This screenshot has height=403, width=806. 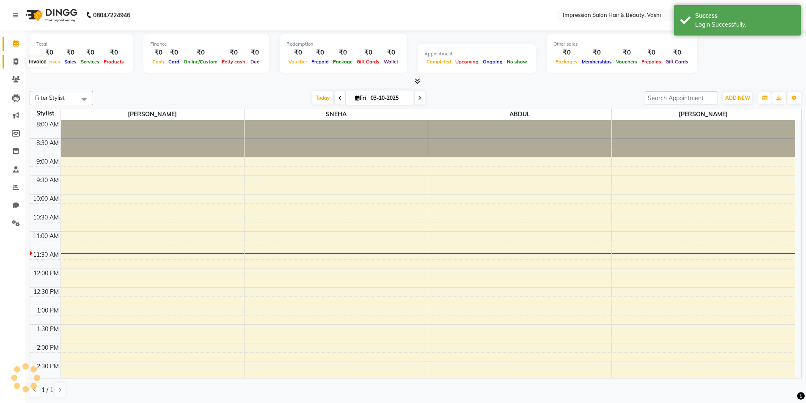 I want to click on div: 10:00 AM, so click(x=46, y=199).